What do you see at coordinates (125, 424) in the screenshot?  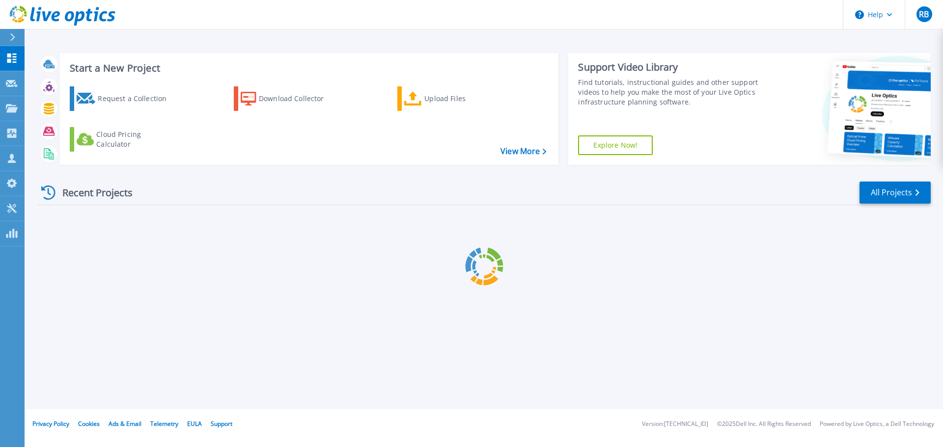 I see `a: Ads & Email` at bounding box center [125, 424].